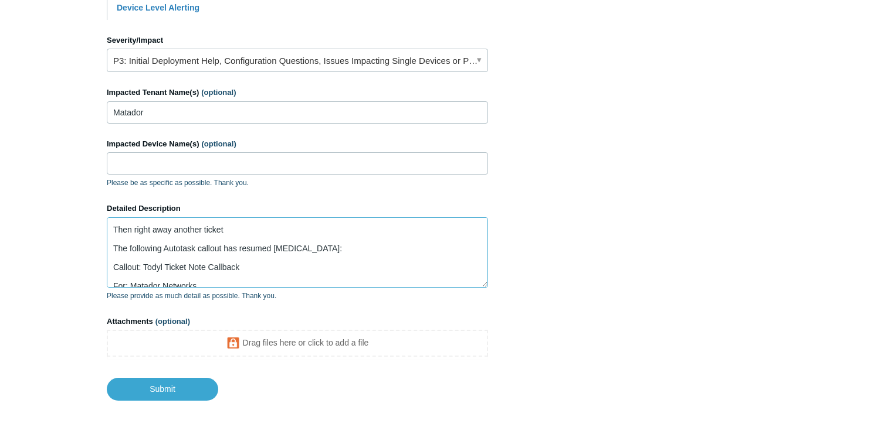 The height and width of the screenshot is (427, 894). Describe the element at coordinates (162, 389) in the screenshot. I see `input: Submit` at that location.